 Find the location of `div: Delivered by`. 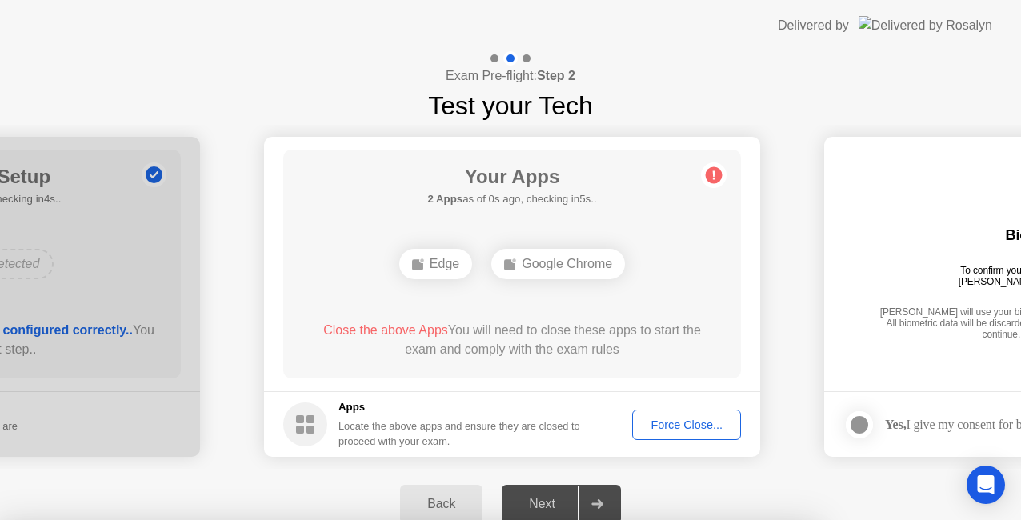

div: Delivered by is located at coordinates (813, 26).